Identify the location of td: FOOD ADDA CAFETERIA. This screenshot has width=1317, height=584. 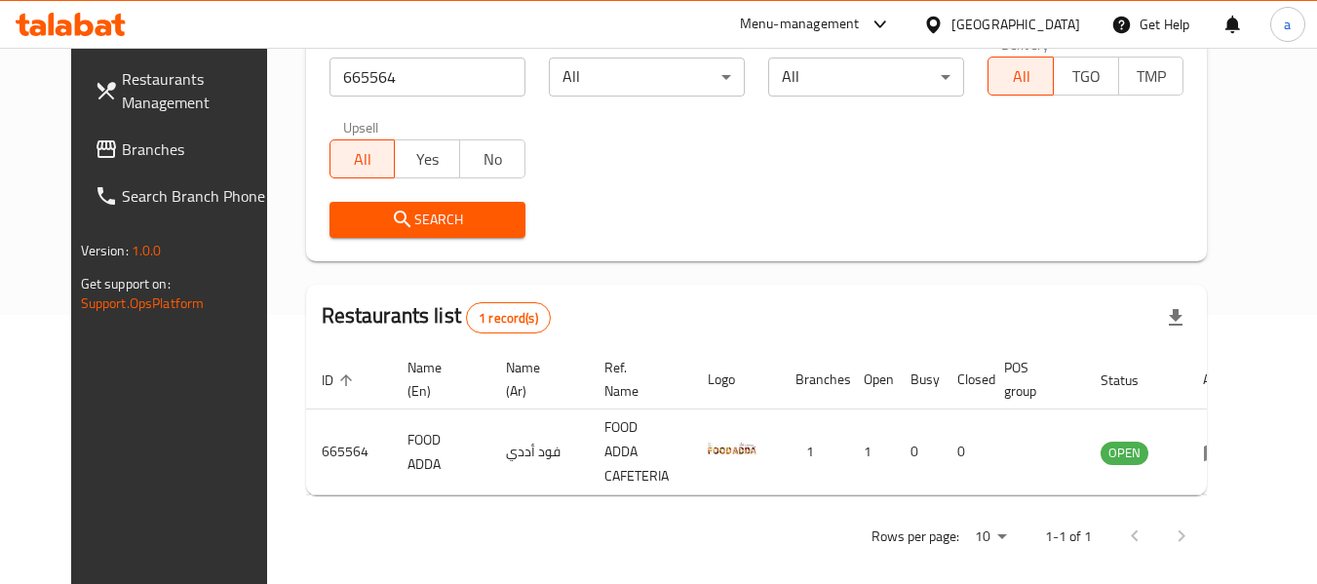
(640, 452).